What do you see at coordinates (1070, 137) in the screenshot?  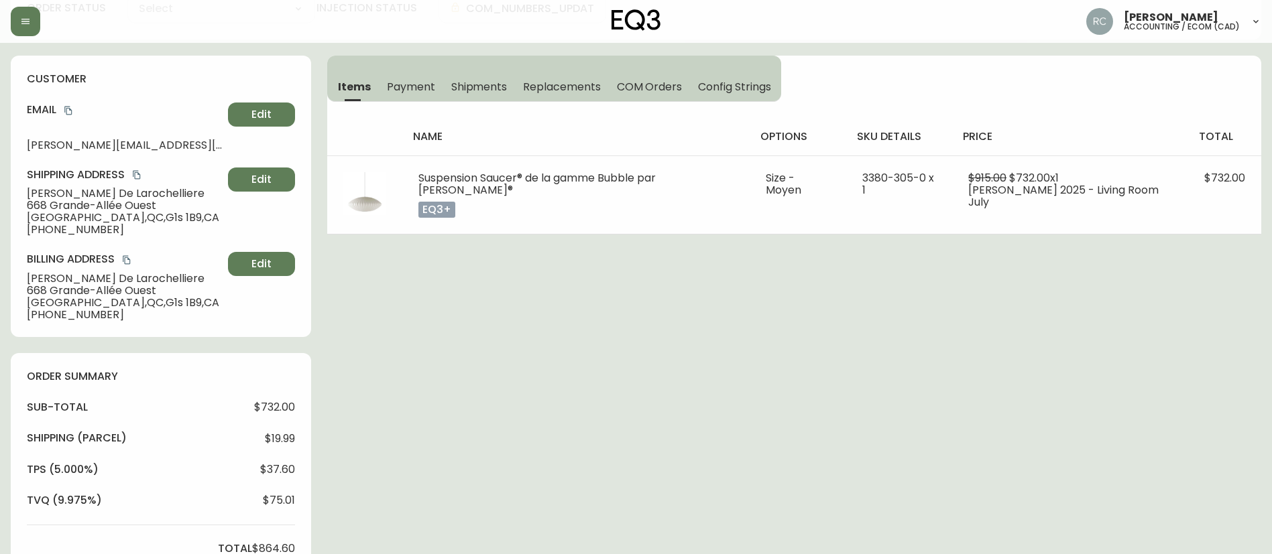 I see `h4: price` at bounding box center [1070, 137].